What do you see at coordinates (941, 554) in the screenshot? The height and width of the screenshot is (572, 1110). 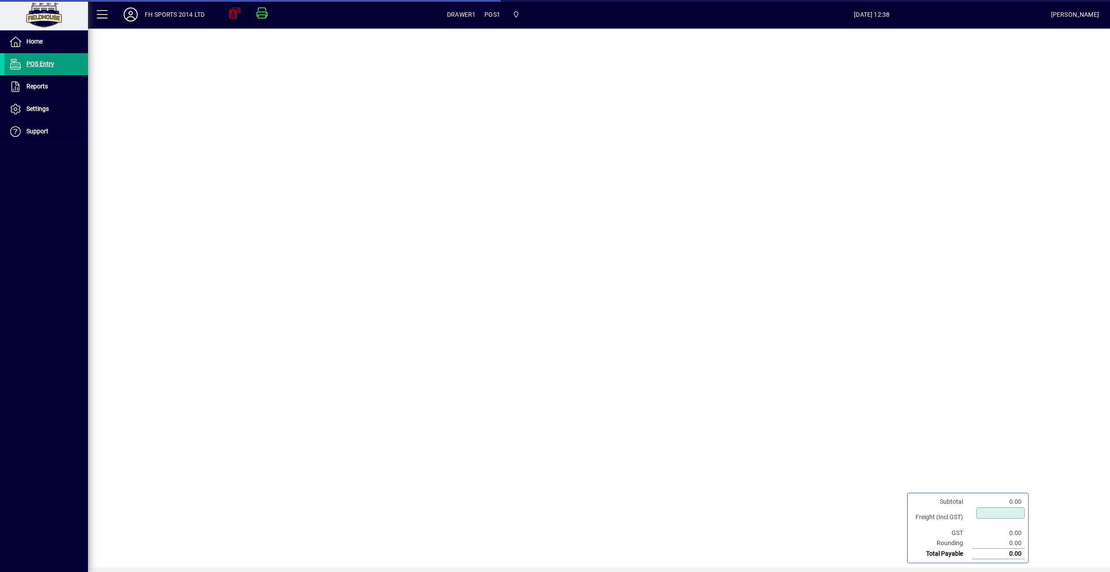 I see `td: Total Payable` at bounding box center [941, 554].